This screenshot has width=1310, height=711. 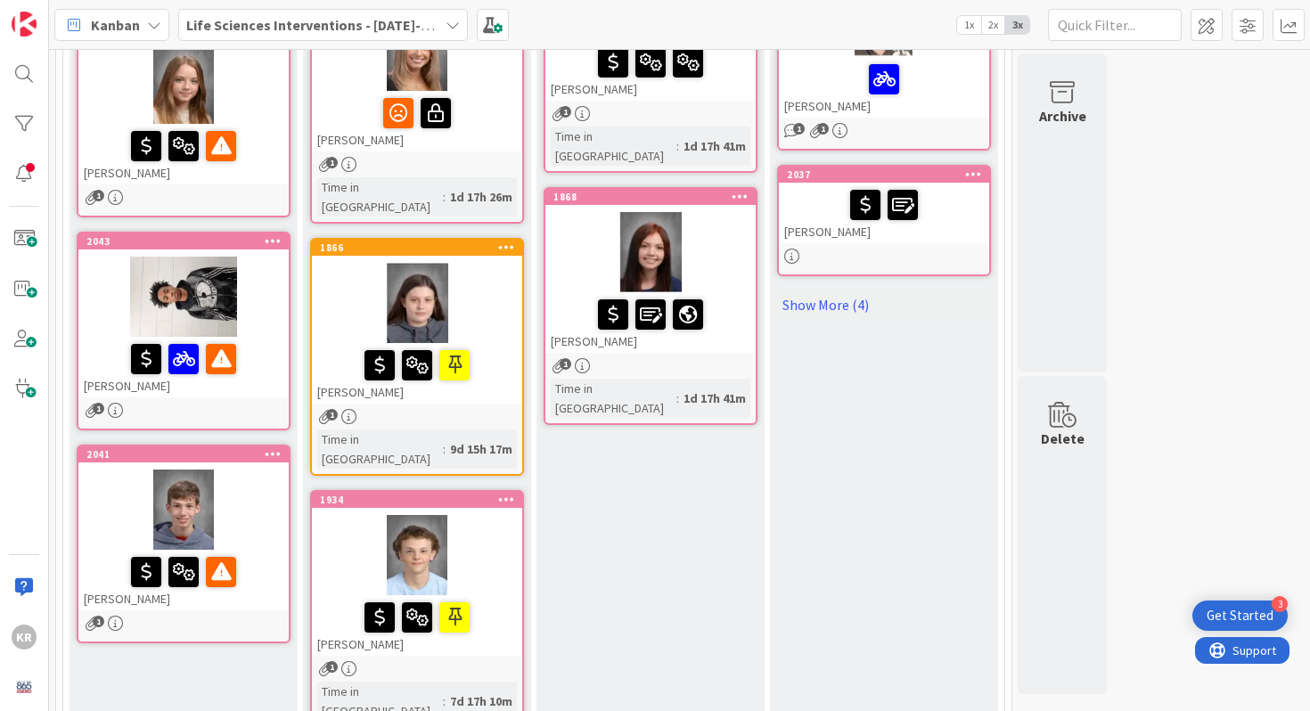 I want to click on div: Delete, so click(x=1062, y=438).